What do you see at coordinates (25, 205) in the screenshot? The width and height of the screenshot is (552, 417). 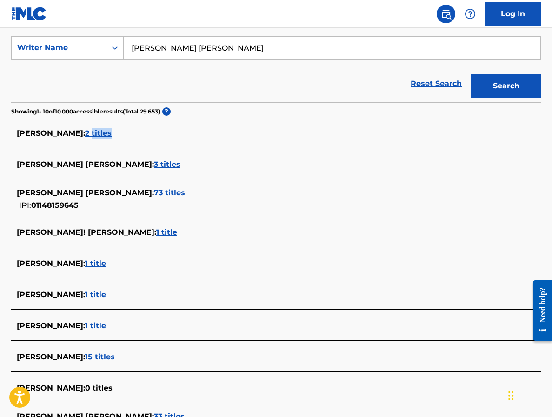 I see `span: IPI:` at bounding box center [25, 205].